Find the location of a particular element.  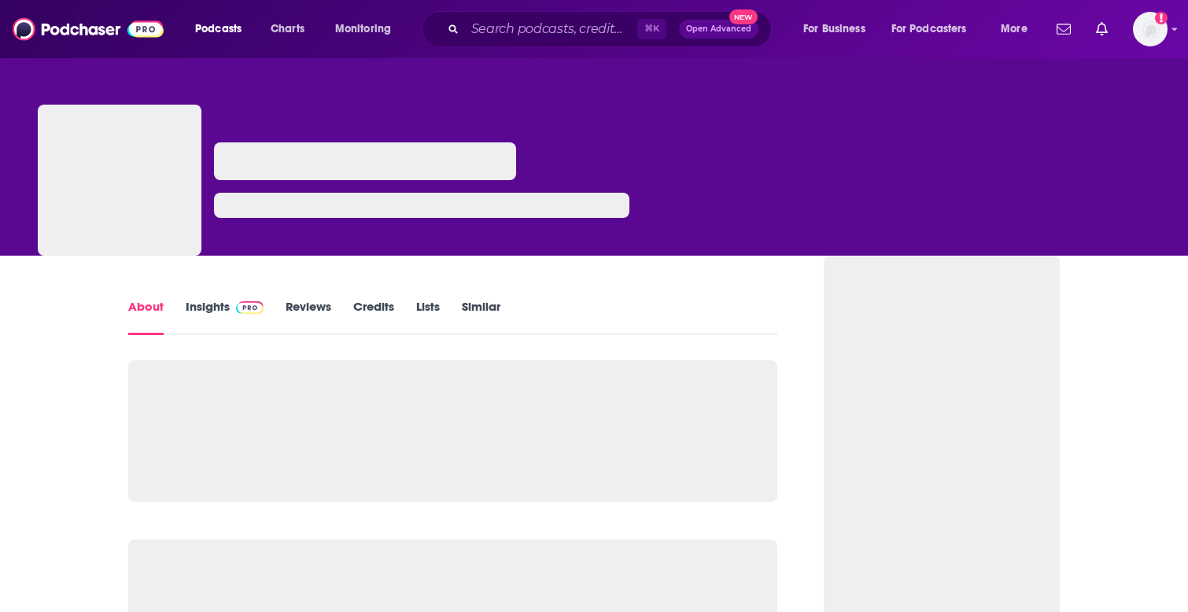

span: New is located at coordinates (743, 17).